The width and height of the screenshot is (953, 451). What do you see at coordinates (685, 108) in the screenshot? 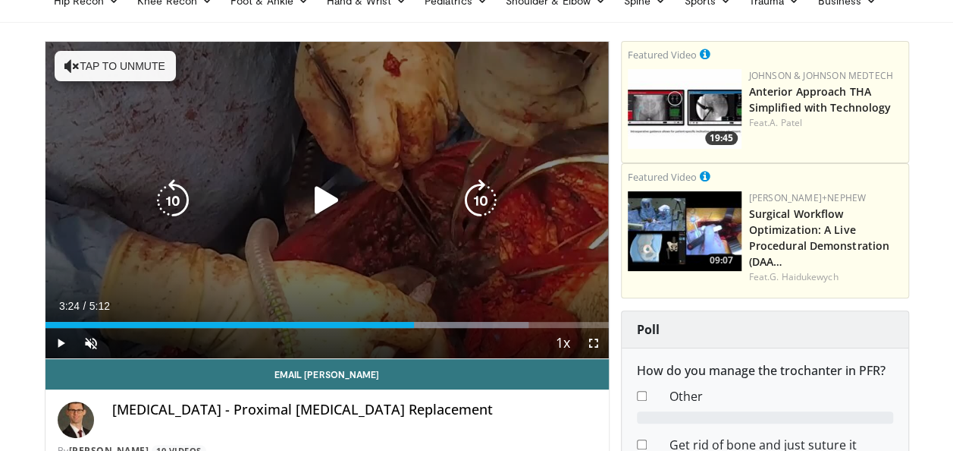
I see `a: 19:45` at bounding box center [685, 108].